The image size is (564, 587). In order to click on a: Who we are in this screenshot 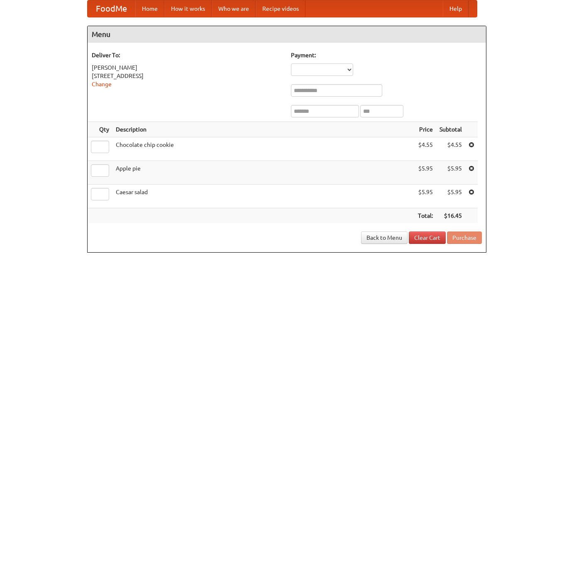, I will do `click(234, 9)`.